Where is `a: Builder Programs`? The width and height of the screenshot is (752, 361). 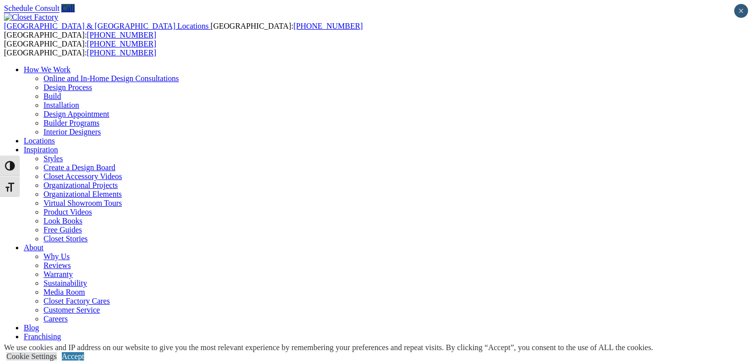 a: Builder Programs is located at coordinates (71, 123).